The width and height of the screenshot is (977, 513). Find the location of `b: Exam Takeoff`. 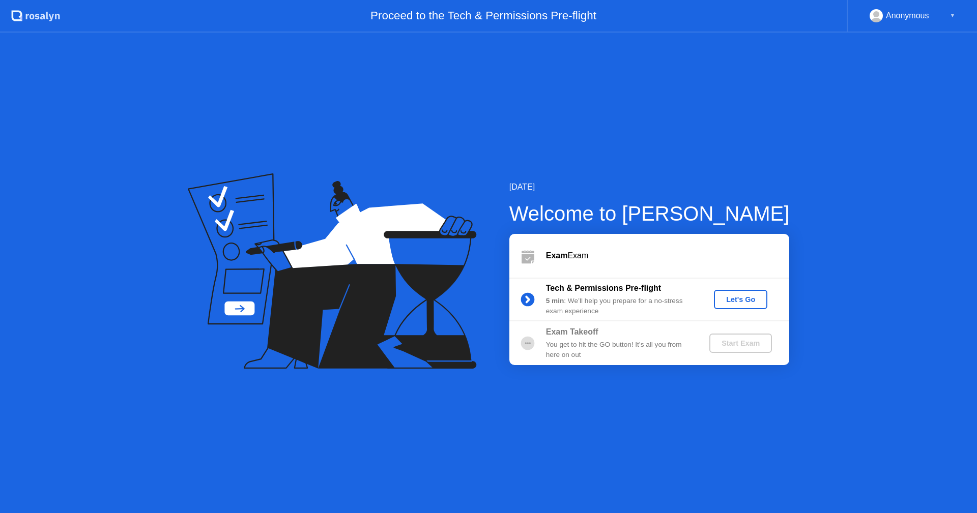

b: Exam Takeoff is located at coordinates (572, 332).